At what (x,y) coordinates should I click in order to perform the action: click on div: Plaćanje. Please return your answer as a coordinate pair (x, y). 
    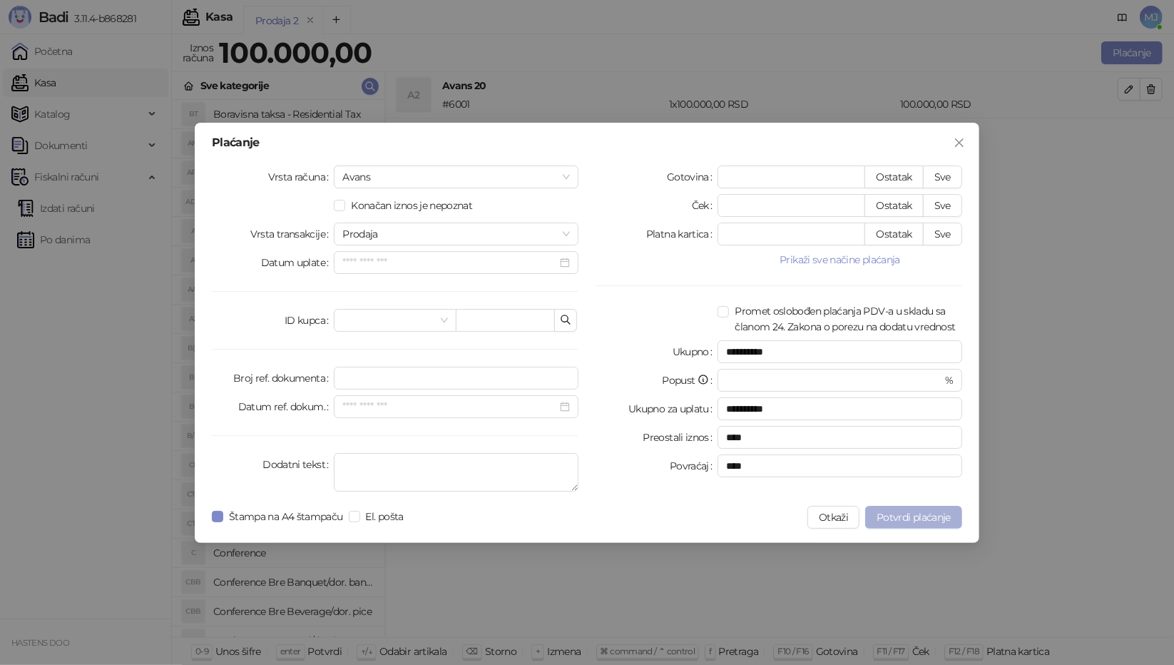
    Looking at the image, I should click on (587, 143).